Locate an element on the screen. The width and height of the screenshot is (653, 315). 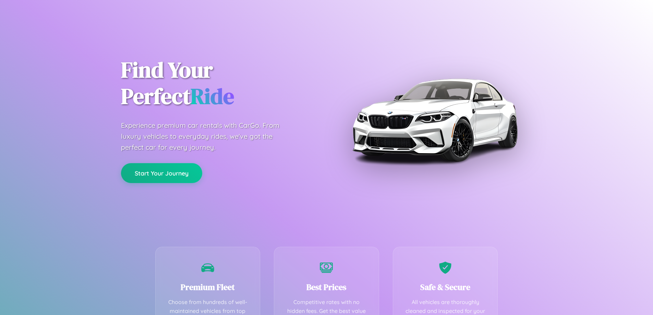
button: Start Your Journey is located at coordinates (162, 173).